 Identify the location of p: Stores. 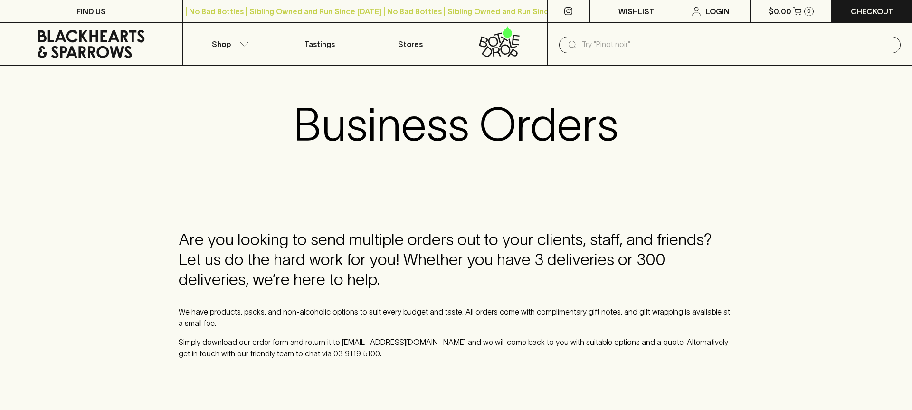
(411, 44).